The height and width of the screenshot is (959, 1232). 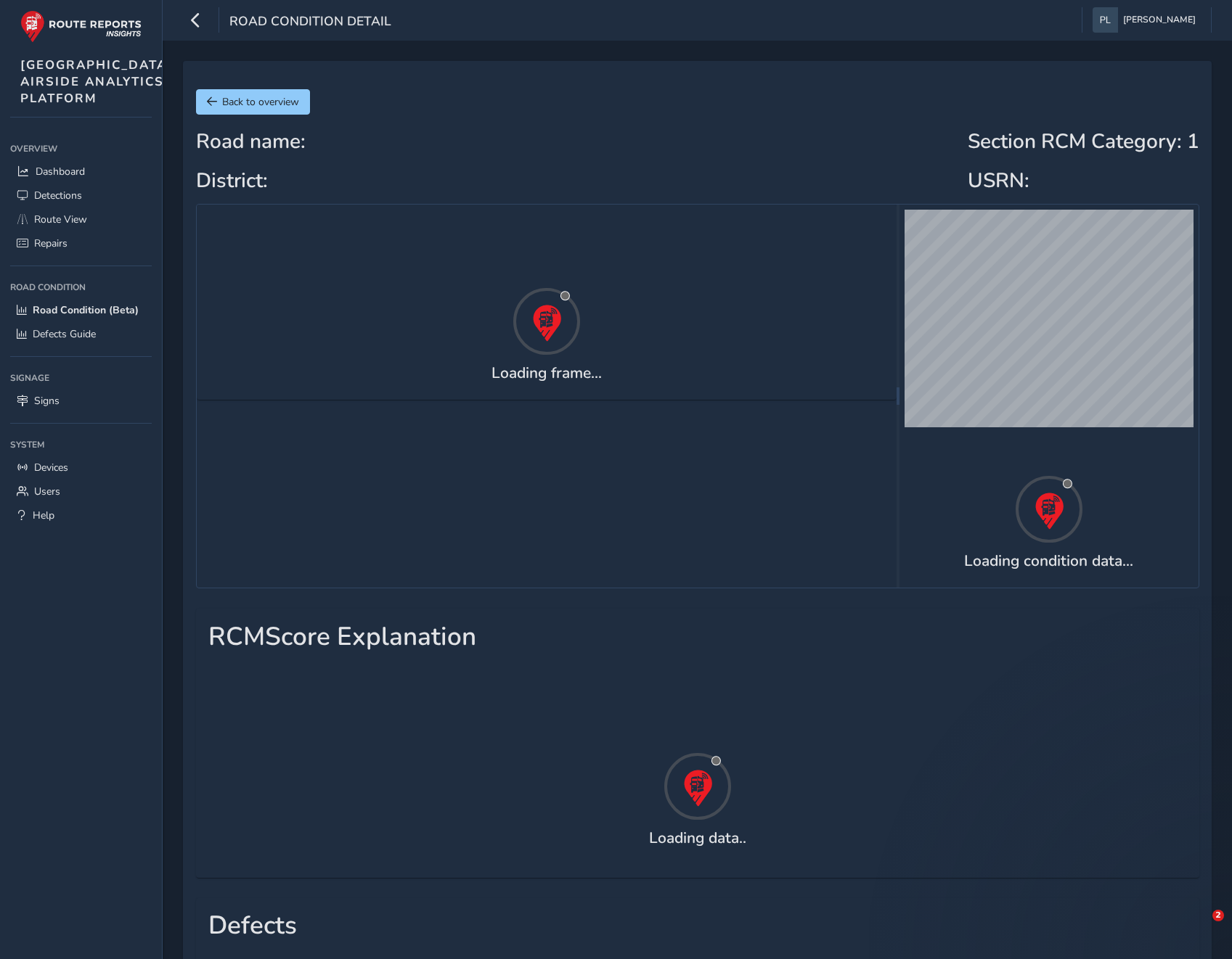 I want to click on span: Defects Guide, so click(x=64, y=334).